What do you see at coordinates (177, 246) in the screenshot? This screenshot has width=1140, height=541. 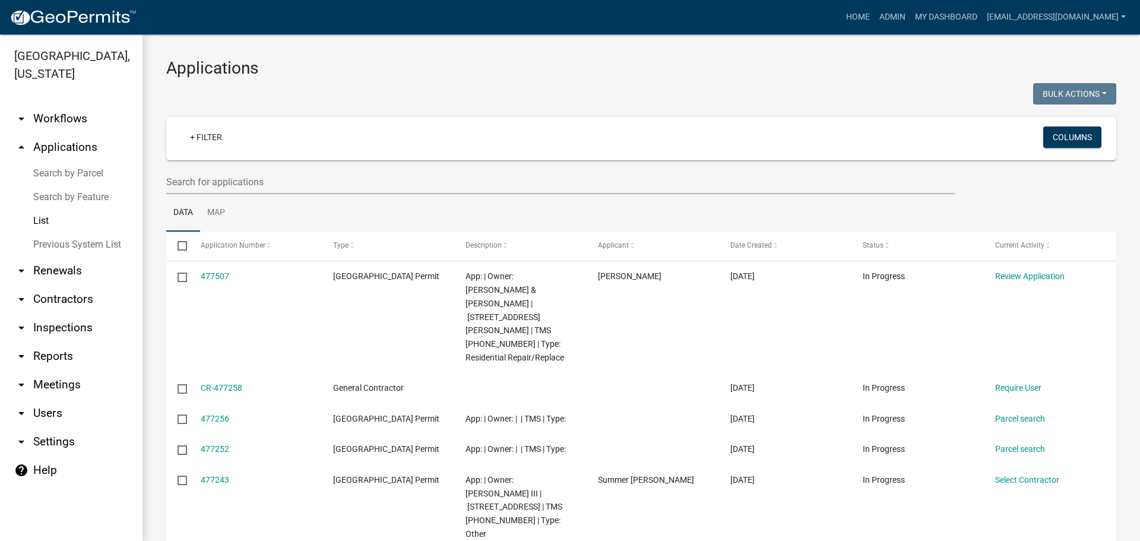 I see `datatable-header-cell: Select` at bounding box center [177, 246].